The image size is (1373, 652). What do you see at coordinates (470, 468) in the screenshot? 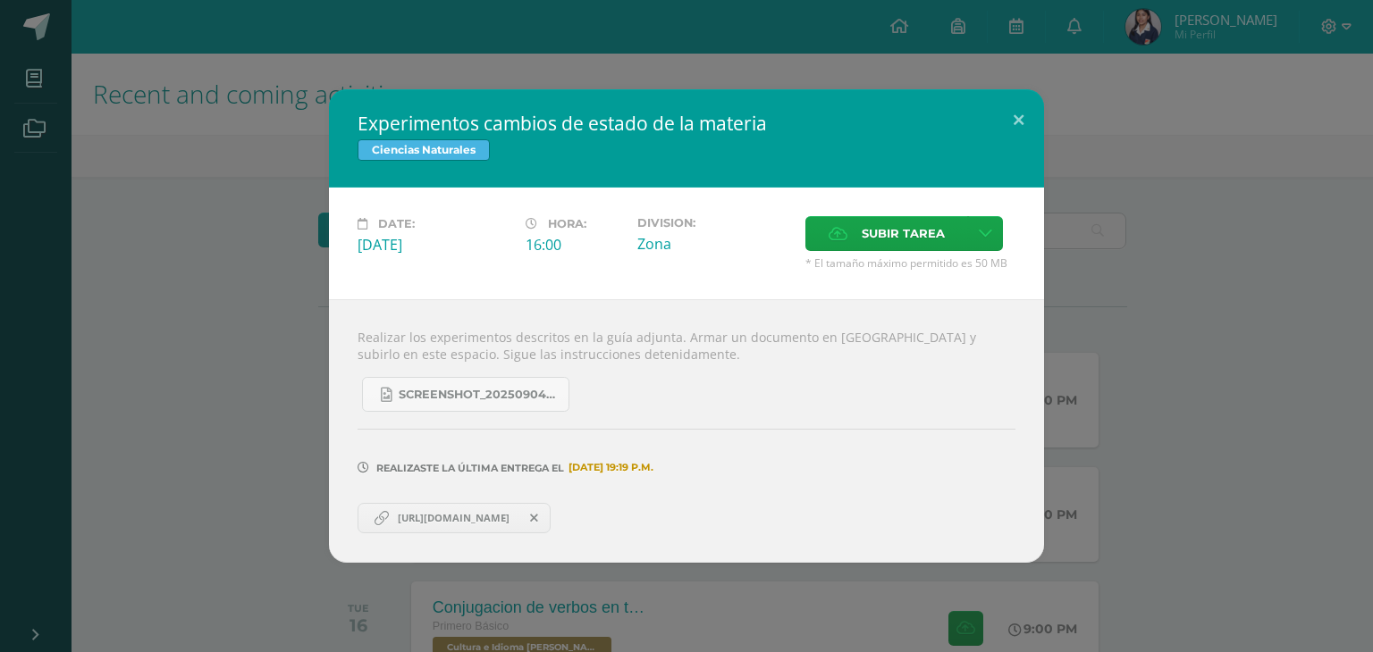
I see `span: Realizaste la última entrega el` at bounding box center [470, 468].